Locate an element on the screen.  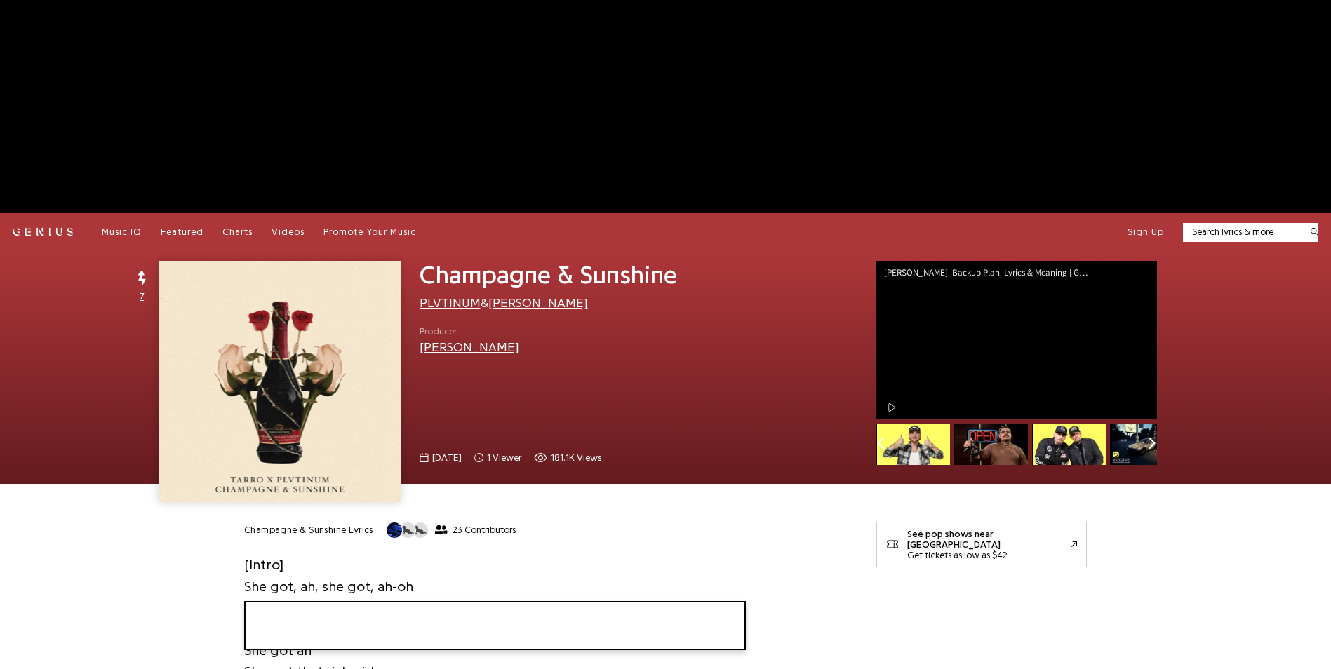
span: Featured is located at coordinates (182, 232).